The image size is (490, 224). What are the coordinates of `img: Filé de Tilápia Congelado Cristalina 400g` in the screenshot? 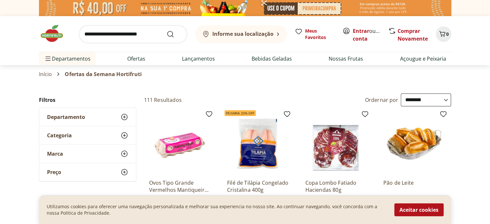 It's located at (258, 143).